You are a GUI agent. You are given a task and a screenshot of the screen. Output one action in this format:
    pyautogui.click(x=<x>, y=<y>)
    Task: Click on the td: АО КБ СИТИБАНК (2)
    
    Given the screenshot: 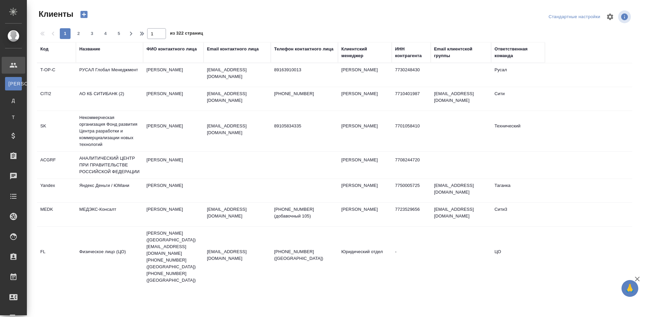 What is the action you would take?
    pyautogui.click(x=109, y=99)
    